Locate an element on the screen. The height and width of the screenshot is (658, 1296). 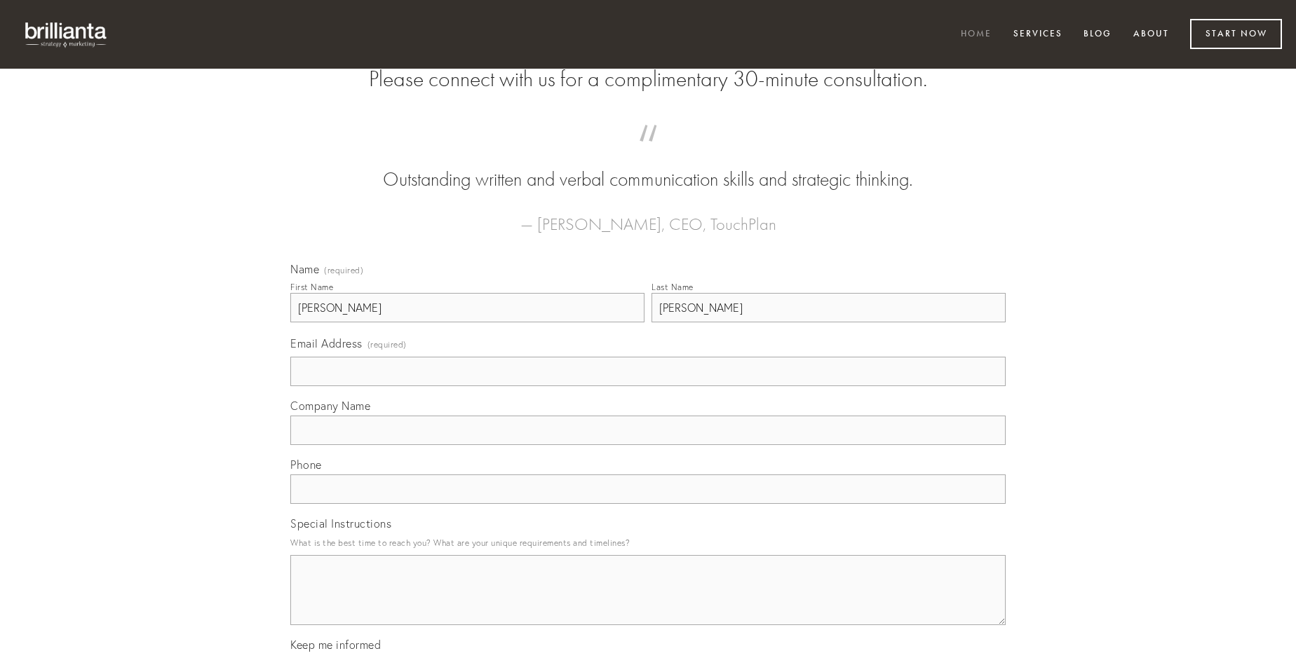
span: Special Instructions is located at coordinates (341, 524).